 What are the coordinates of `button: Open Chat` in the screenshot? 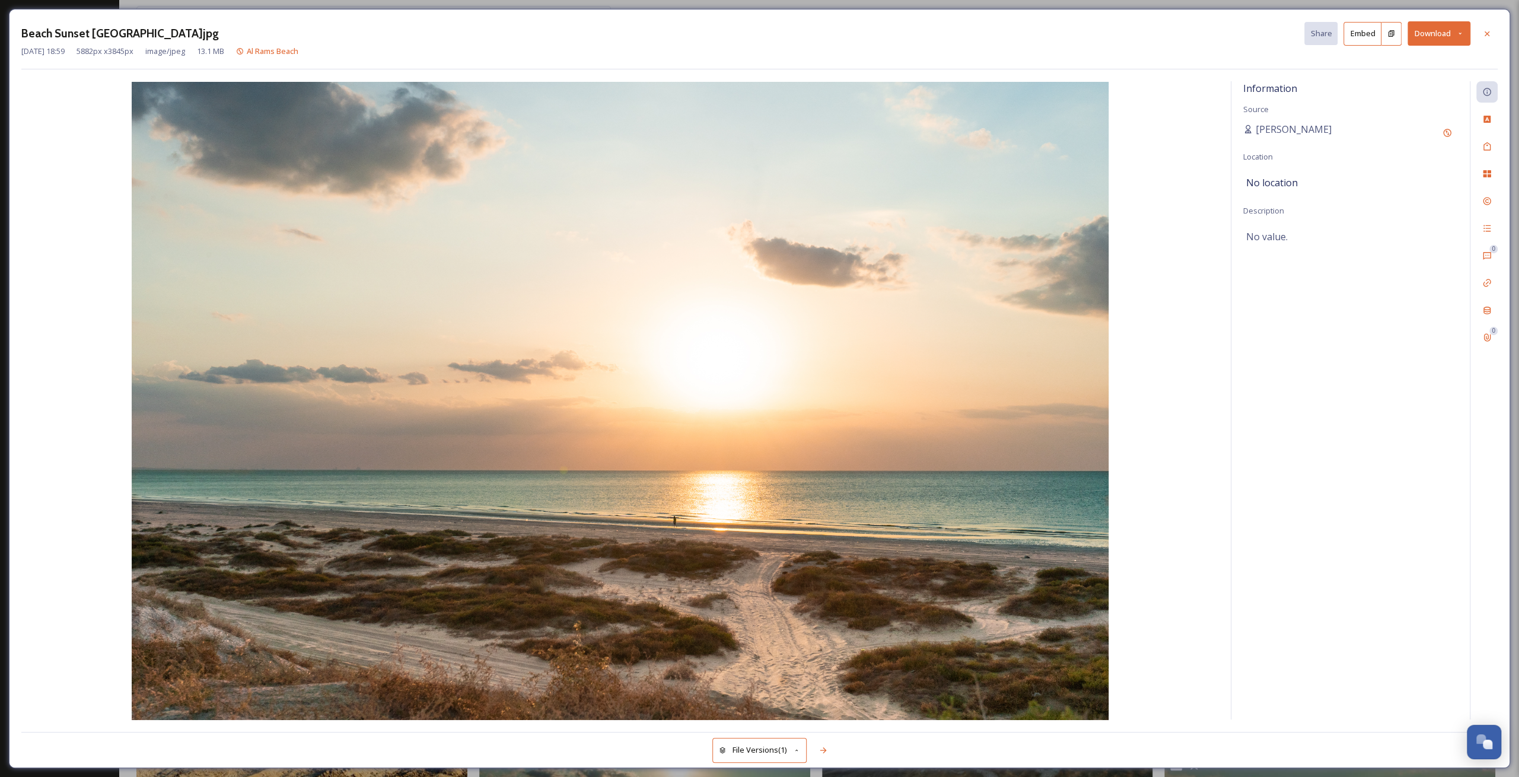 It's located at (1484, 742).